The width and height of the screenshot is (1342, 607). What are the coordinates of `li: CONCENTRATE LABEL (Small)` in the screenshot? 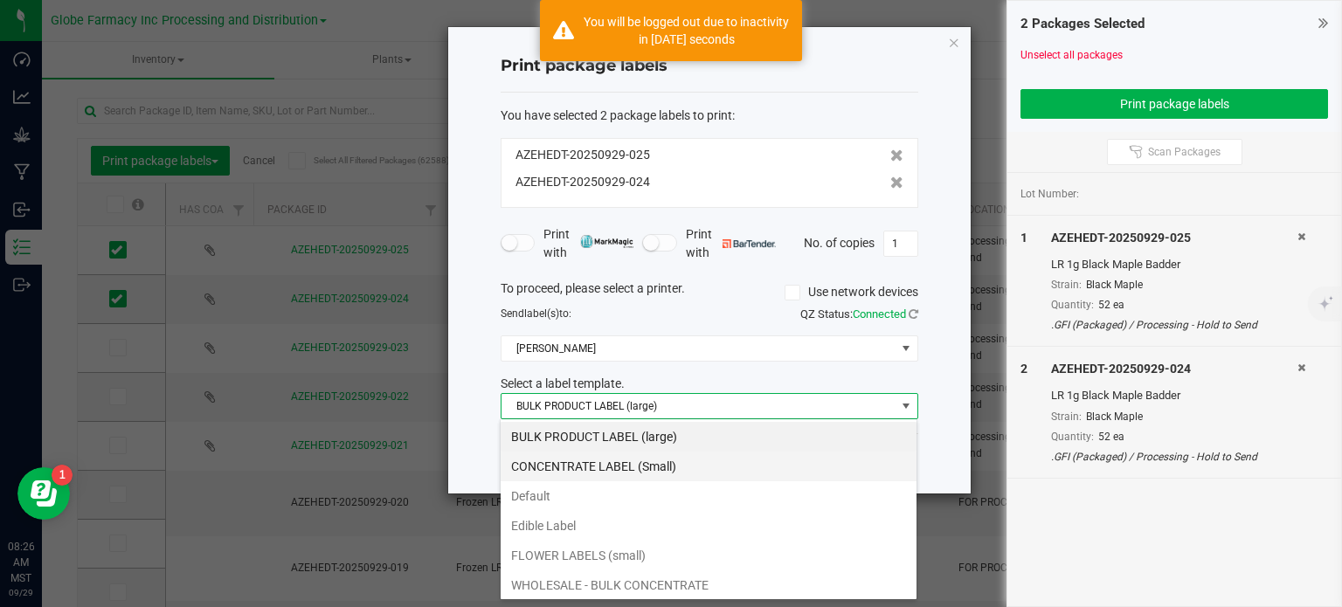 It's located at (709, 467).